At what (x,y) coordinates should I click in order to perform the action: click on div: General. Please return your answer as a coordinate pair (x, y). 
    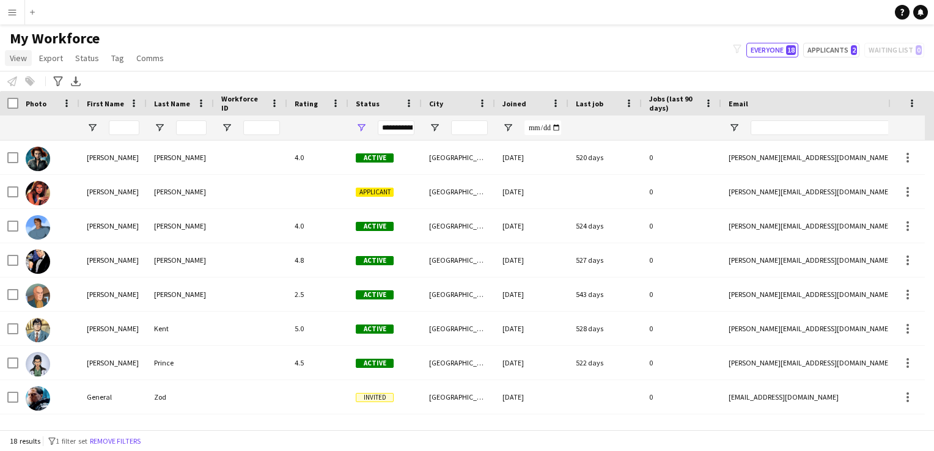
    Looking at the image, I should click on (113, 397).